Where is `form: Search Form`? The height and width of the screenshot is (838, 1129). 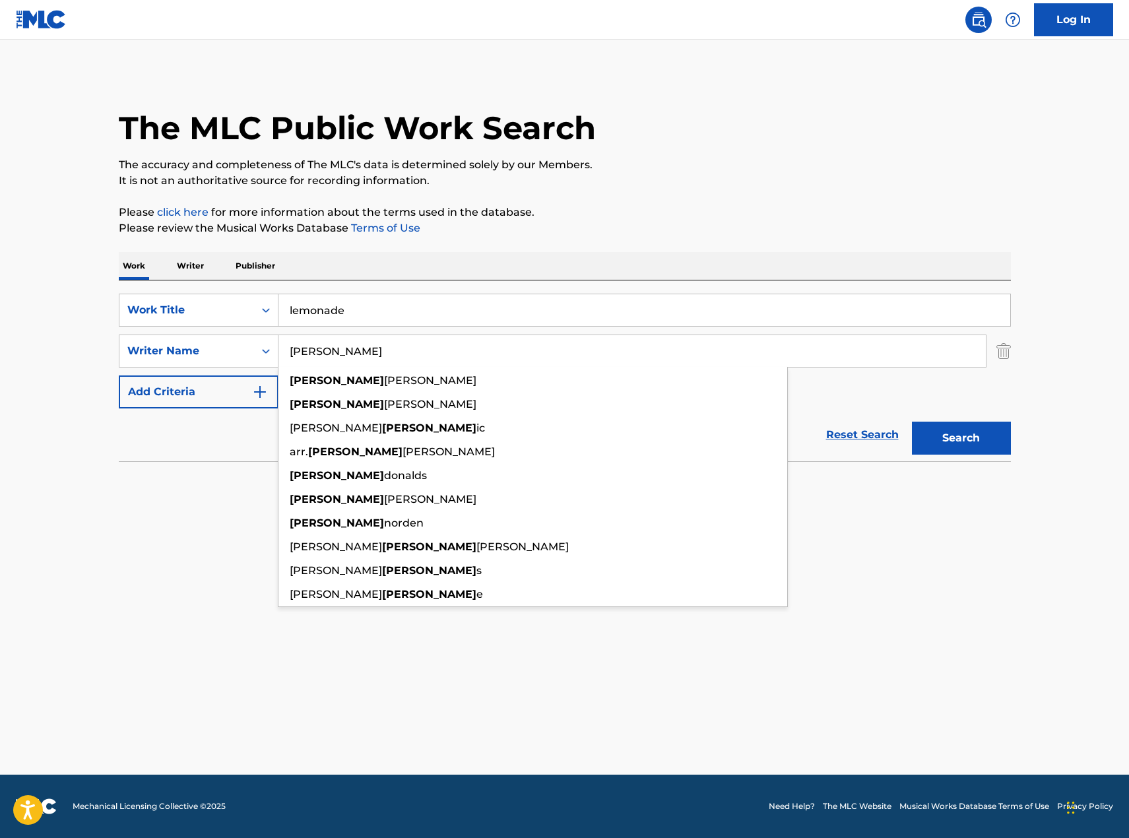
form: Search Form is located at coordinates (565, 378).